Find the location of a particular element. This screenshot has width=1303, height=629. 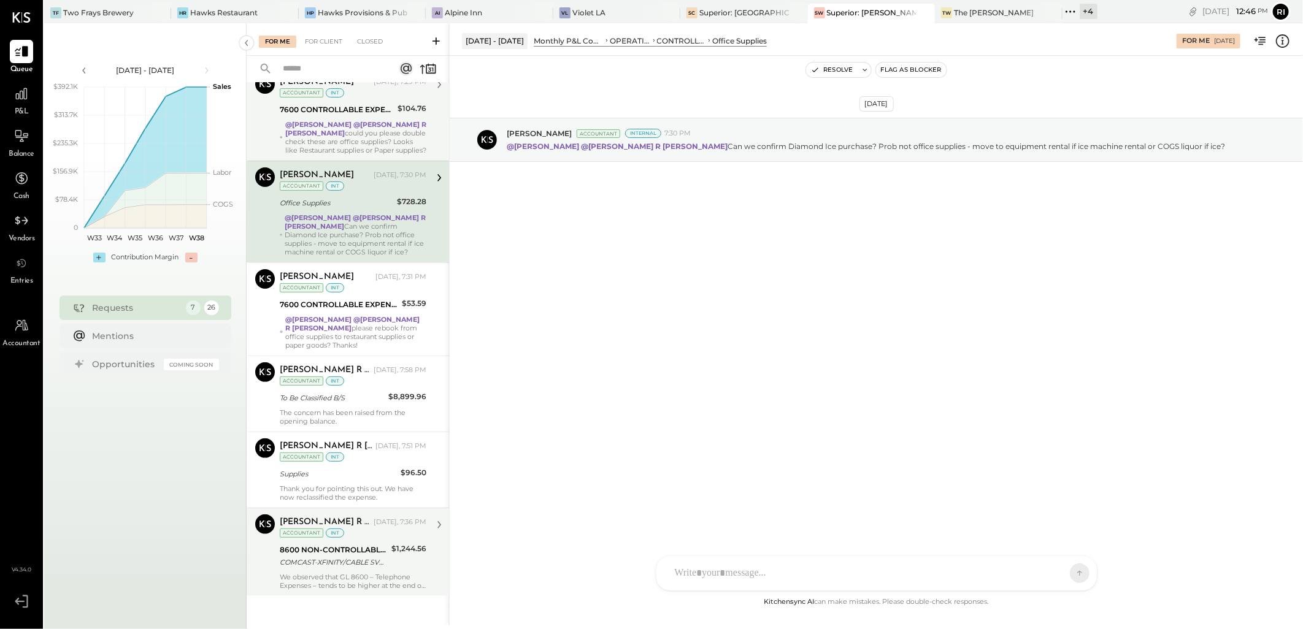

a: Balance is located at coordinates (21, 142).